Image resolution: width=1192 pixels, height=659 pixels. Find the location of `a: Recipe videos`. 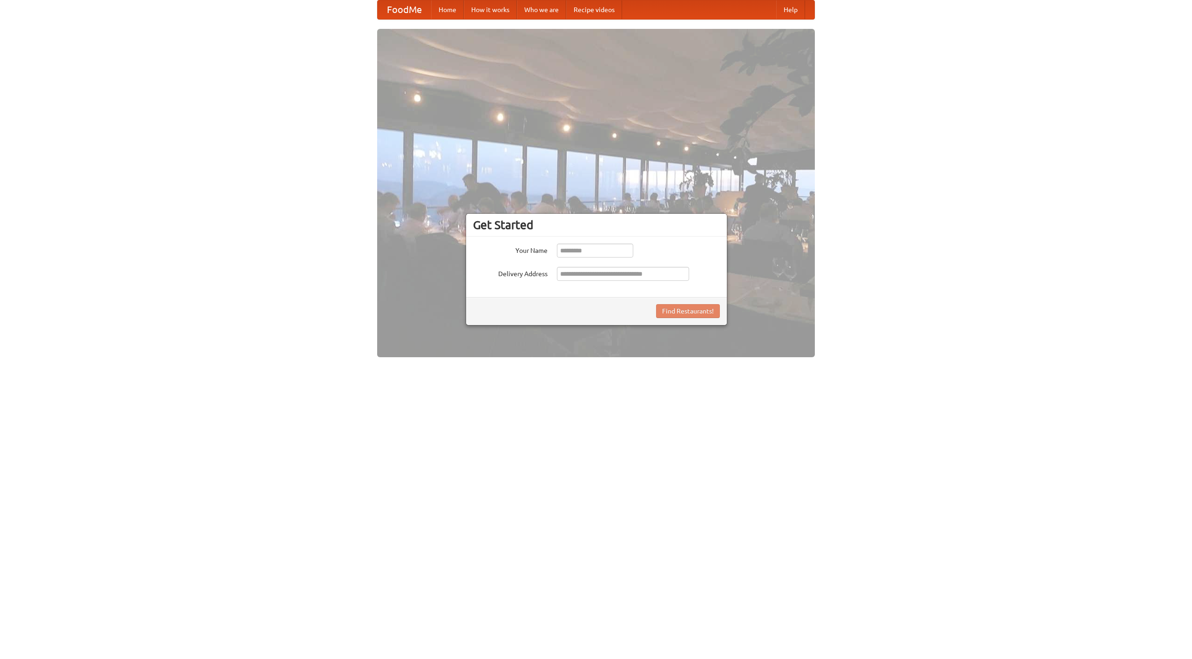

a: Recipe videos is located at coordinates (594, 10).